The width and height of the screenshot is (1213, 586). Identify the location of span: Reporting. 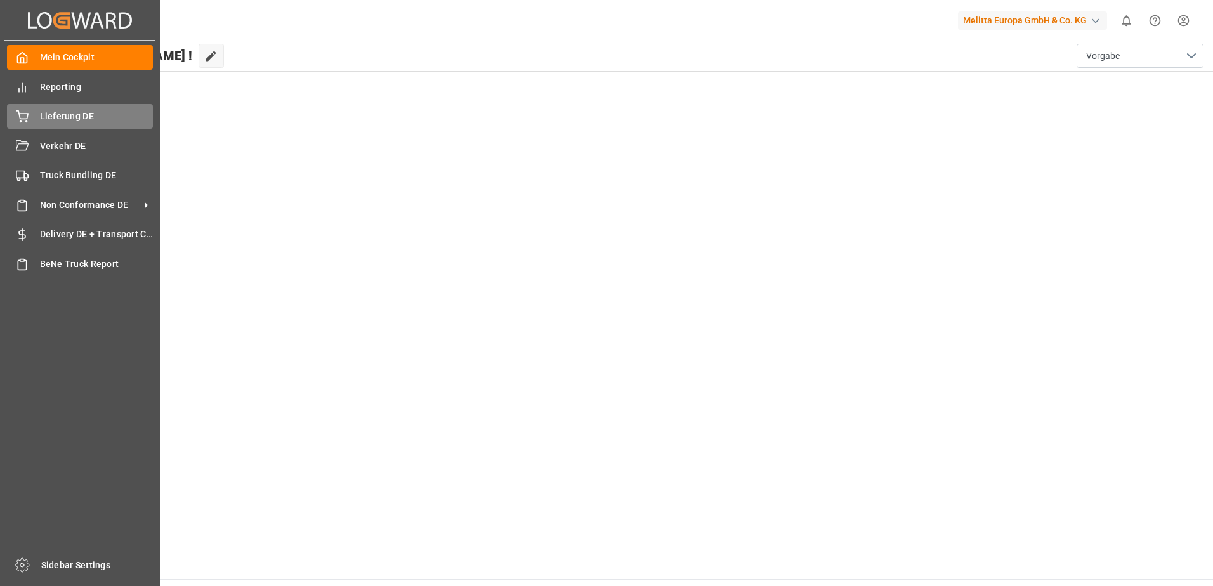
(96, 87).